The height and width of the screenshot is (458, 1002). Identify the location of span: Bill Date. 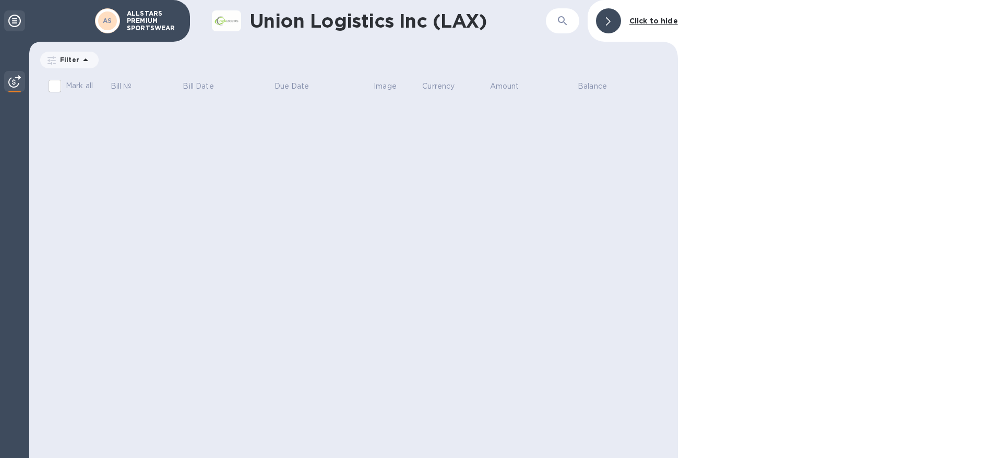
(205, 86).